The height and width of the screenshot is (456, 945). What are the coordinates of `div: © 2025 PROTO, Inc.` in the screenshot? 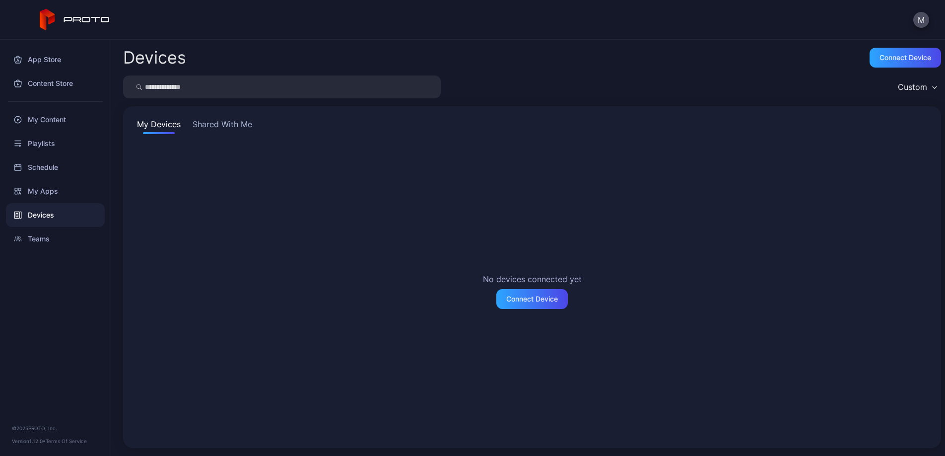 It's located at (55, 428).